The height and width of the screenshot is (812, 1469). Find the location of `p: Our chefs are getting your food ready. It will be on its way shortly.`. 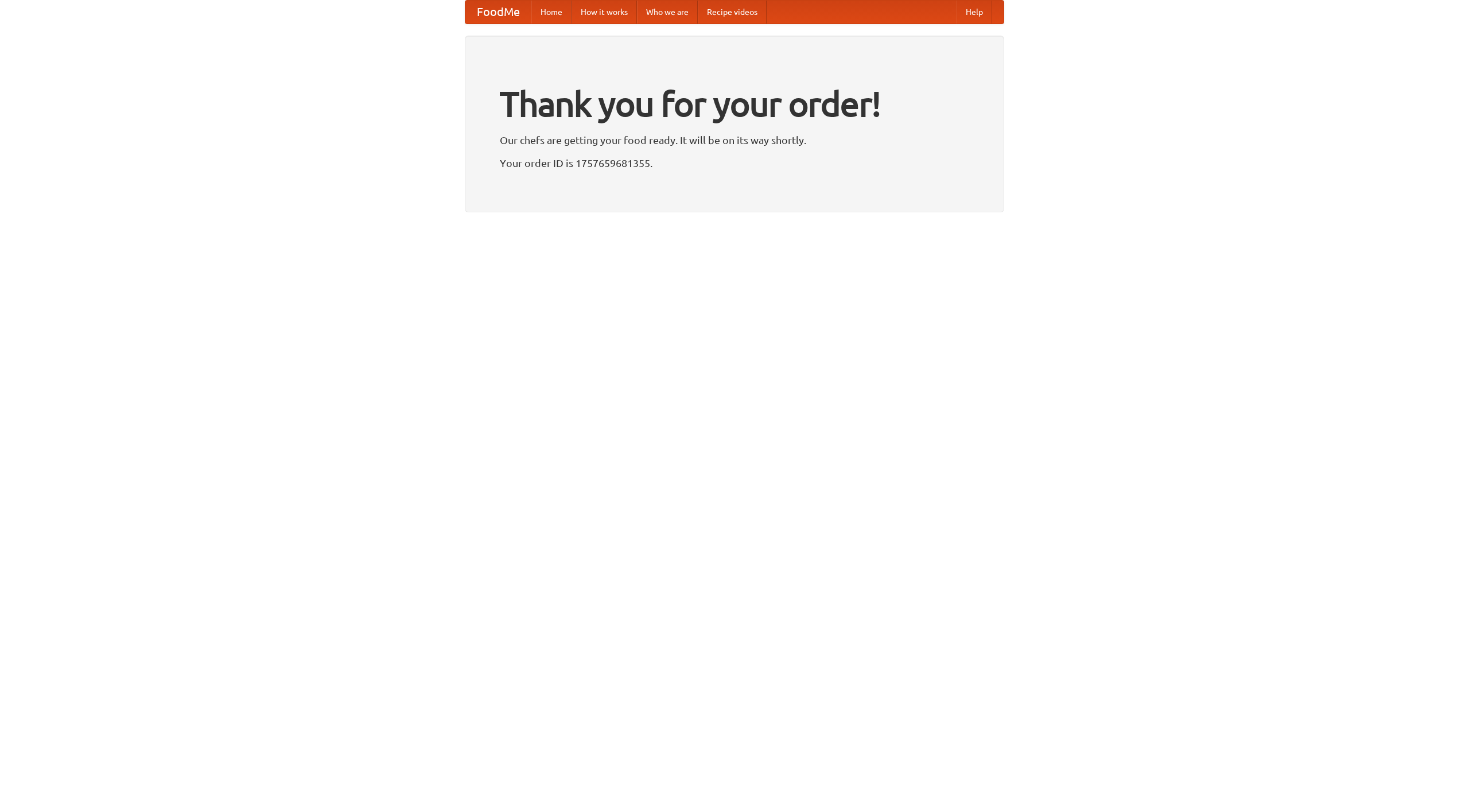

p: Our chefs are getting your food ready. It will be on its way shortly. is located at coordinates (735, 140).